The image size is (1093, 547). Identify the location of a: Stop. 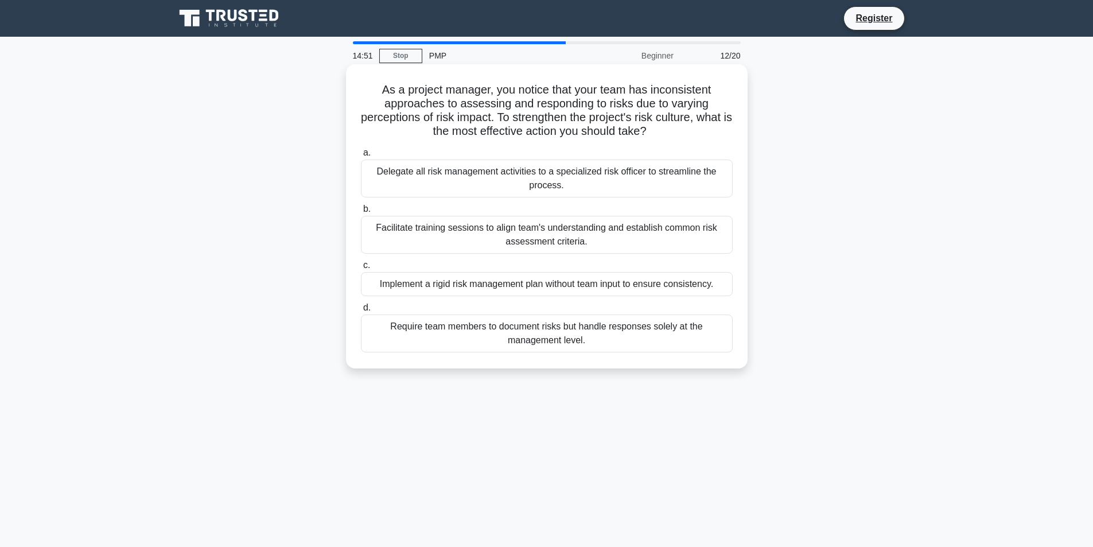
(400, 56).